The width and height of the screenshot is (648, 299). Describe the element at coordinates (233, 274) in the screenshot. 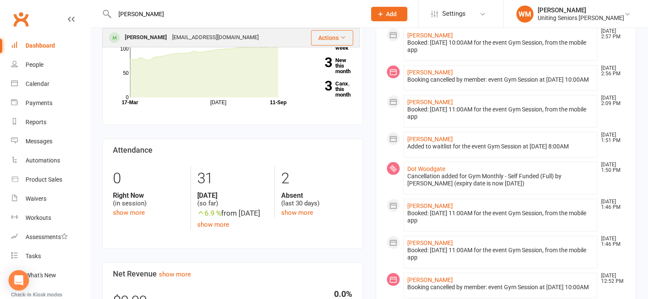

I see `h3: Net Revenue` at that location.